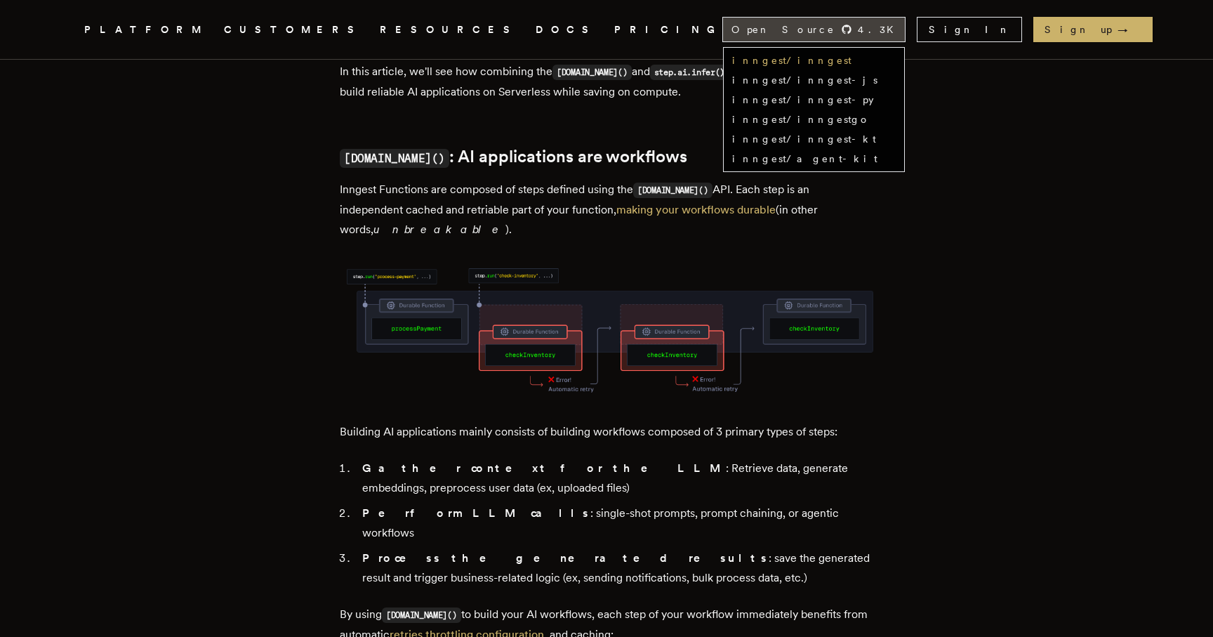 The image size is (1213, 637). I want to click on a: inngest/inngestgo, so click(801, 119).